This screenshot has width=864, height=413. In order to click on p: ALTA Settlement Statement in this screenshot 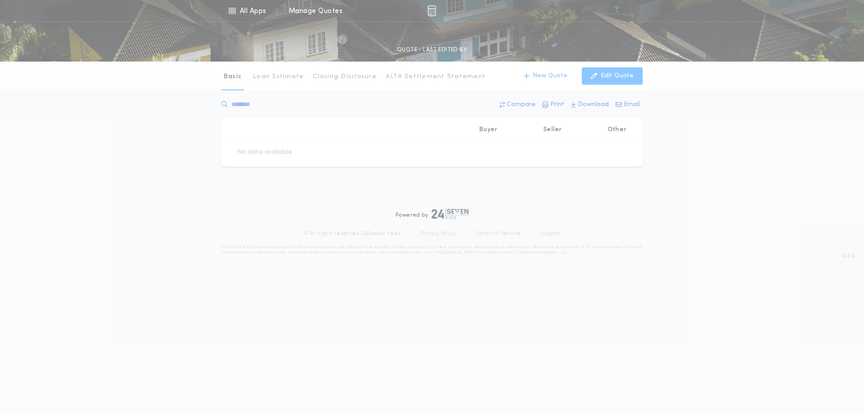, I will do `click(435, 77)`.